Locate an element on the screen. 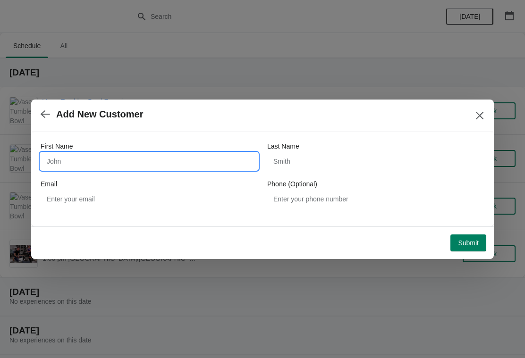  label: First Name is located at coordinates (57, 146).